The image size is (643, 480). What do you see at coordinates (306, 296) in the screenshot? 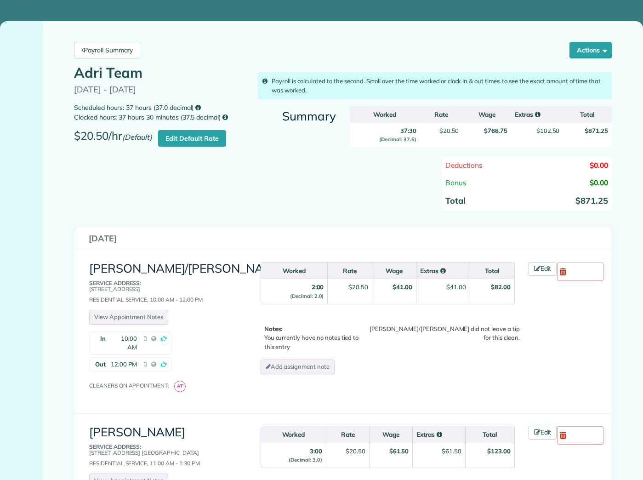
I see `small: (Decimal: 2.0)` at bounding box center [306, 296].